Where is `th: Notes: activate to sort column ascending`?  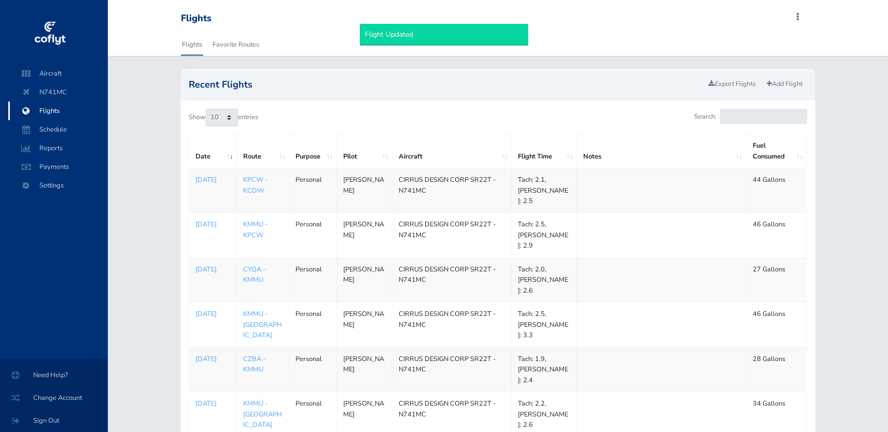 th: Notes: activate to sort column ascending is located at coordinates (661, 151).